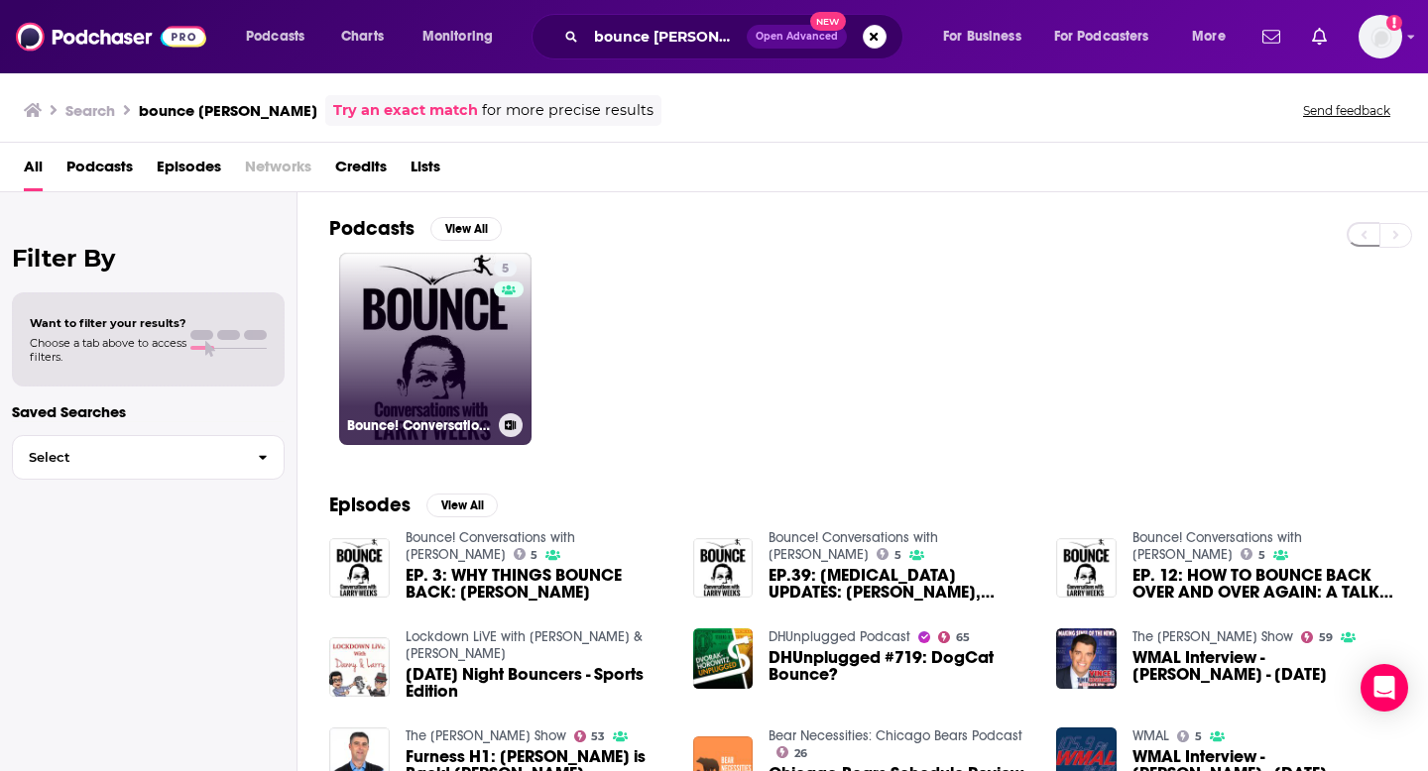  What do you see at coordinates (895, 736) in the screenshot?
I see `a: Bear Necessities: Chicago Bears Podcast` at bounding box center [895, 736].